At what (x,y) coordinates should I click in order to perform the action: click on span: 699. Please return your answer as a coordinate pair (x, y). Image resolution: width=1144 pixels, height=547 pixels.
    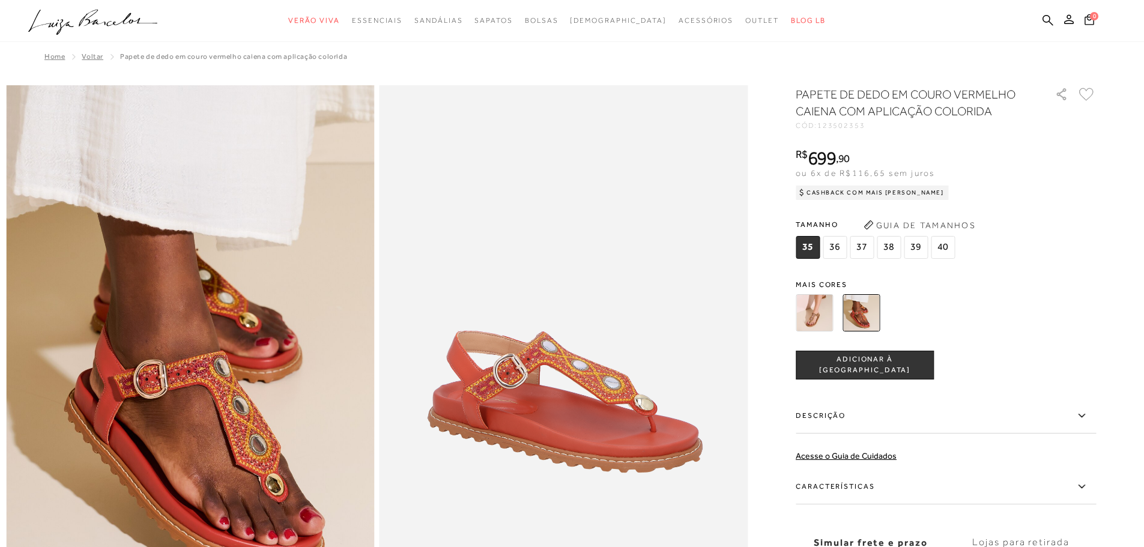
    Looking at the image, I should click on (822, 158).